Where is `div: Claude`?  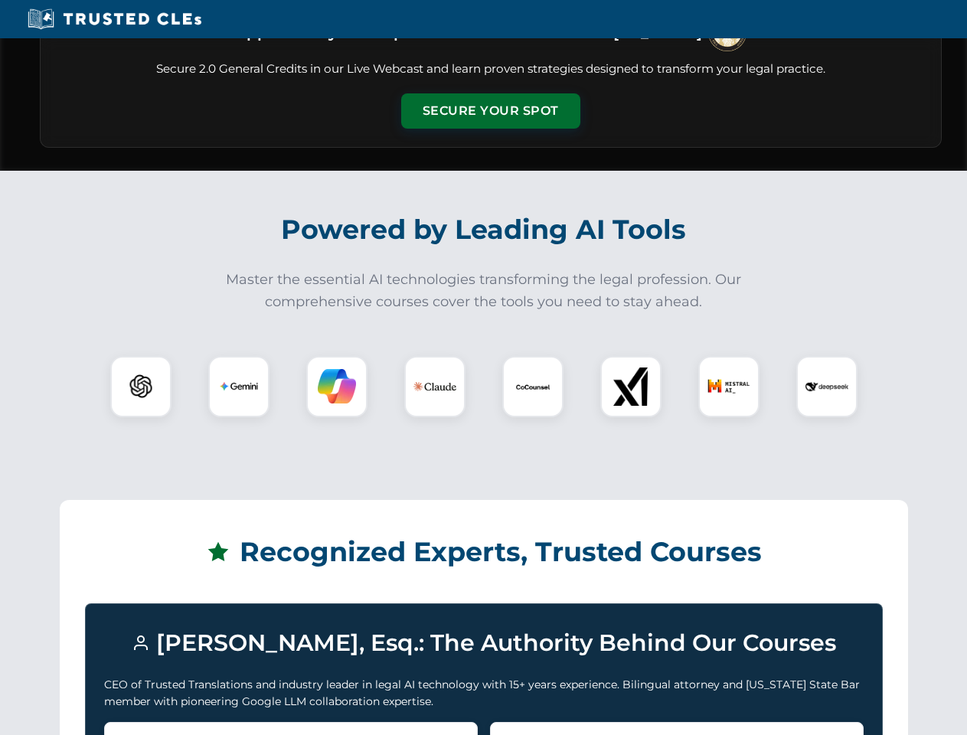
div: Claude is located at coordinates (435, 386).